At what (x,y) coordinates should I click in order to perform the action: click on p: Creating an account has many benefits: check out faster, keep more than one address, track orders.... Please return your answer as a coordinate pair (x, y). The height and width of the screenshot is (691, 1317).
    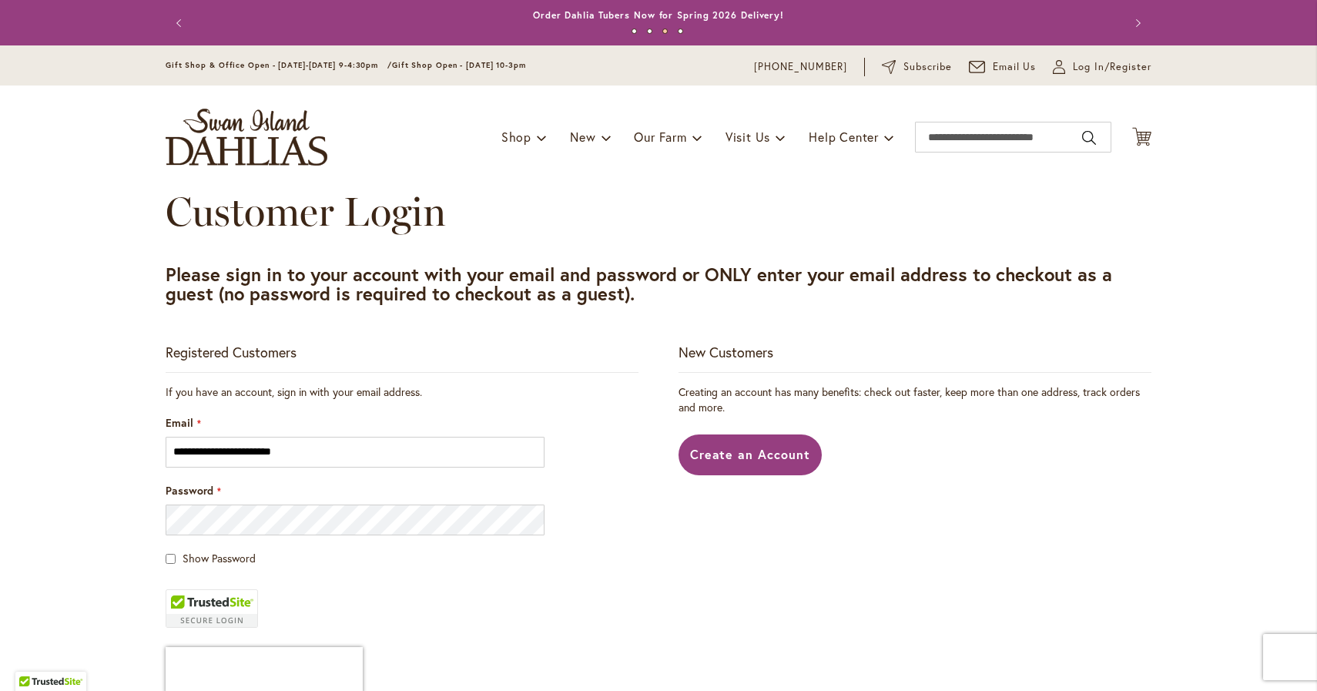
    Looking at the image, I should click on (915, 400).